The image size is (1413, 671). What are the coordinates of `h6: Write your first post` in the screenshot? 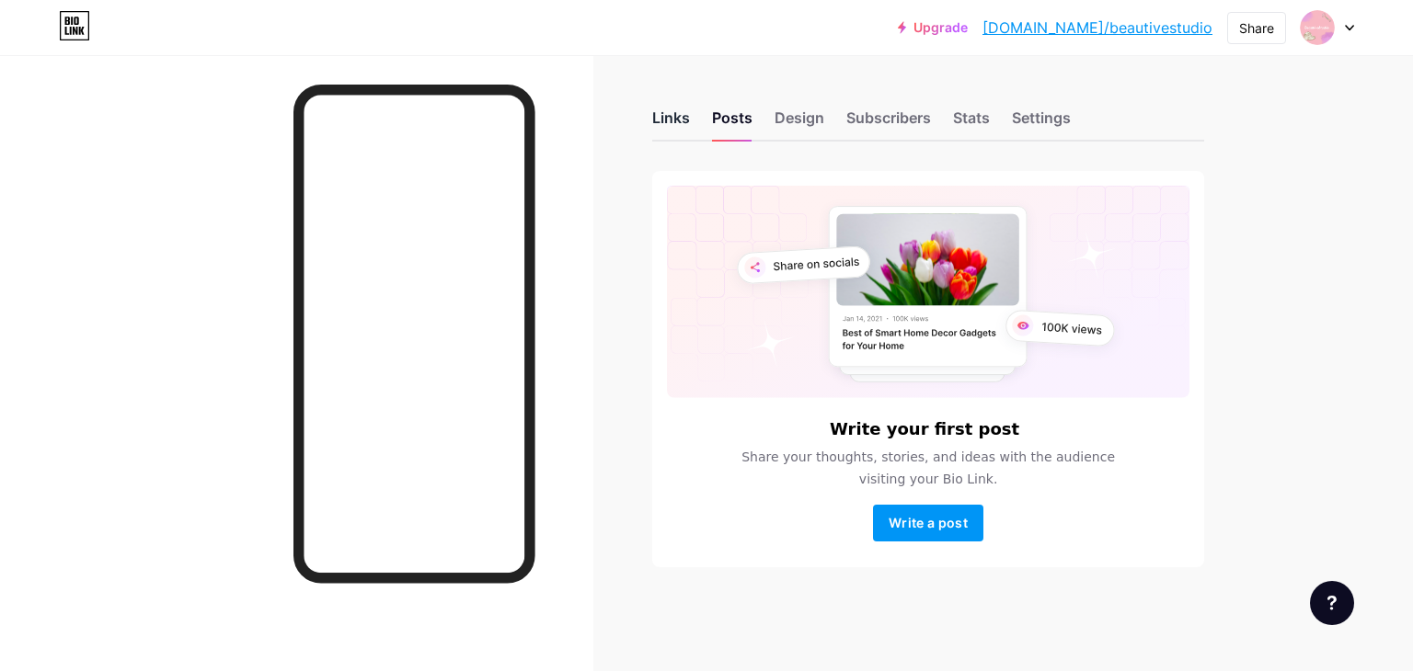 It's located at (924, 429).